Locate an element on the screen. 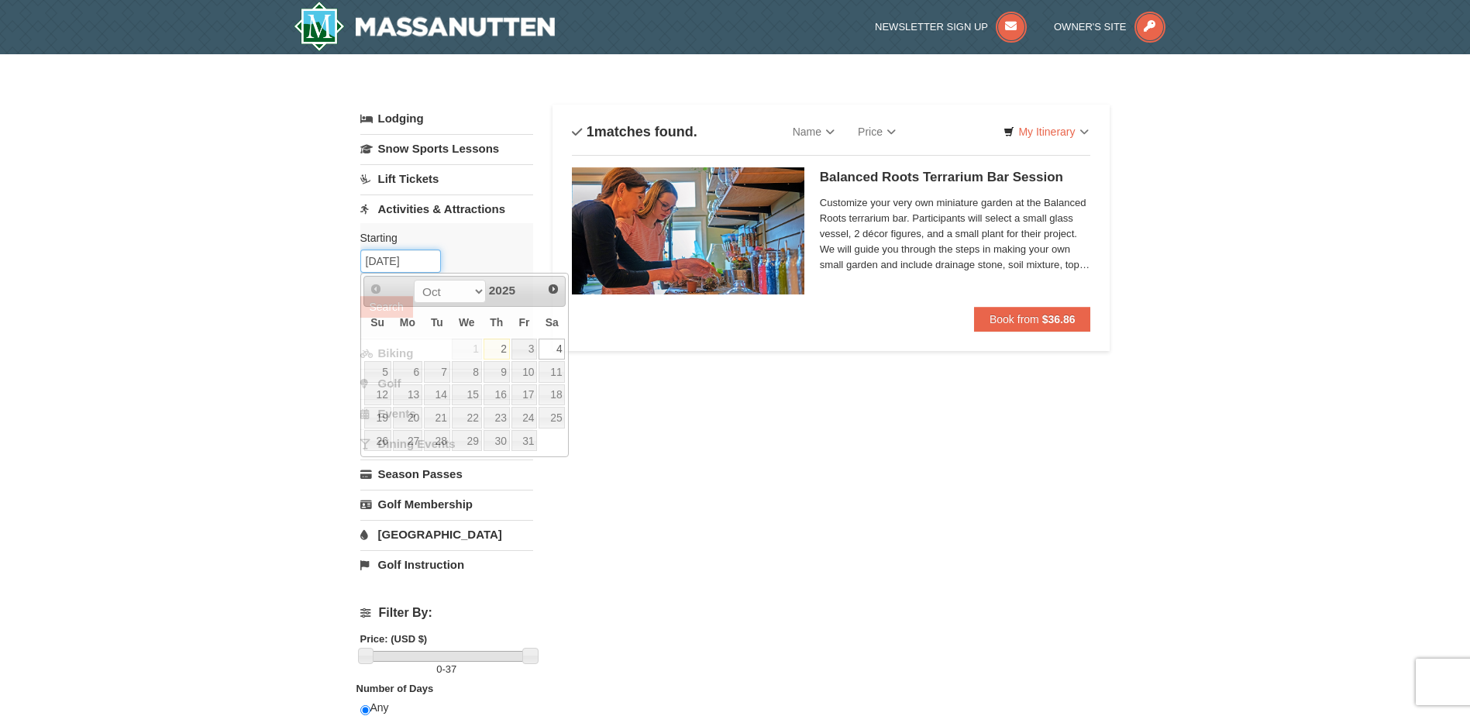 The width and height of the screenshot is (1470, 716). a: 17 is located at coordinates (525, 395).